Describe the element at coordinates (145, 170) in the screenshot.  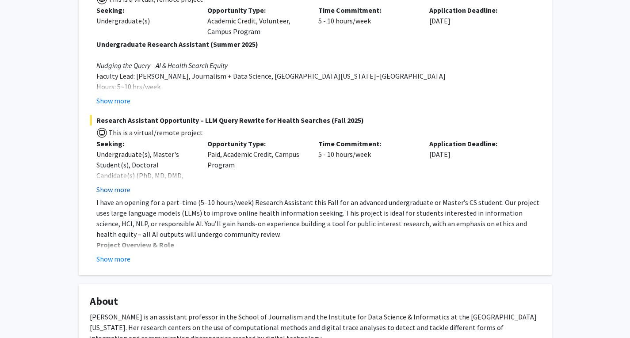
I see `div: Undergraduate(s), Master's Student(s), Doctoral Candidate(s) (PhD, MD, DMD, PharmD, etc.)` at that location.